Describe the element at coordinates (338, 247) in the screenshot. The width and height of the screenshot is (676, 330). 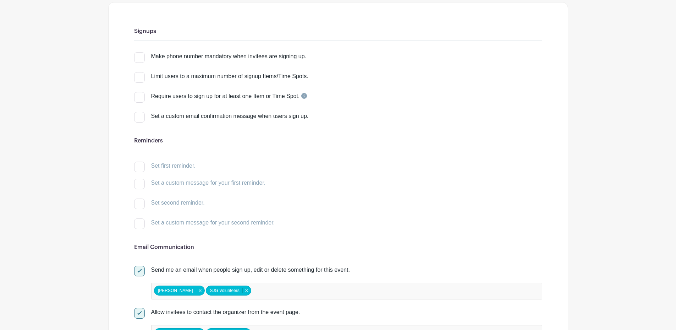
I see `h6: Email Communication` at that location.